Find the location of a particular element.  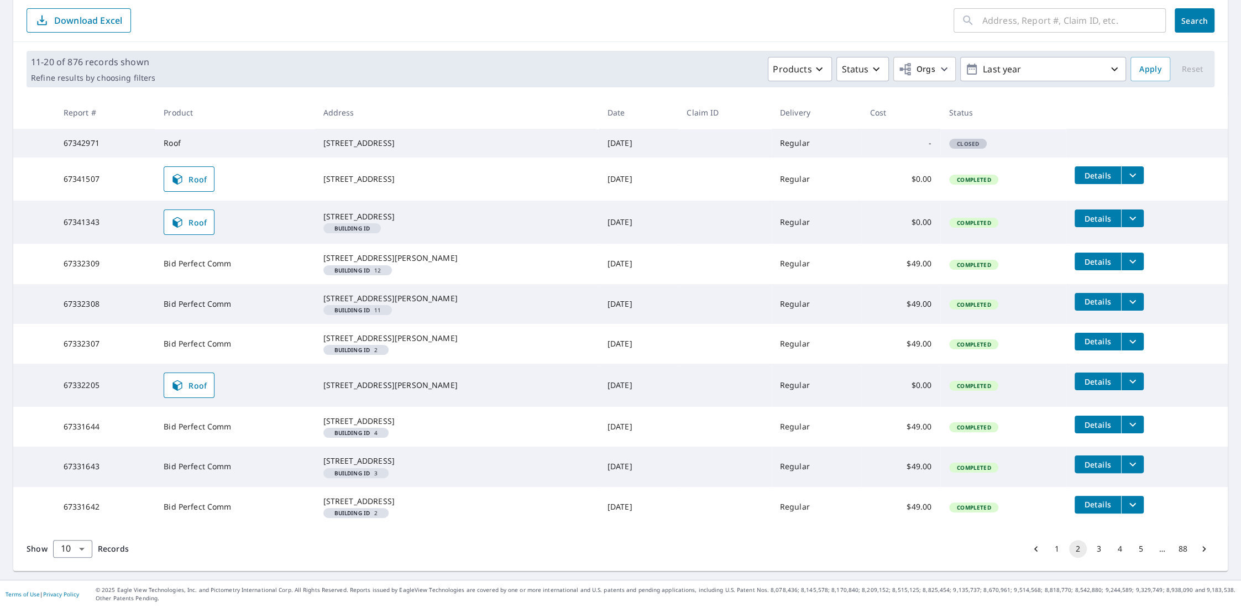

a: Privacy Policy is located at coordinates (61, 594).